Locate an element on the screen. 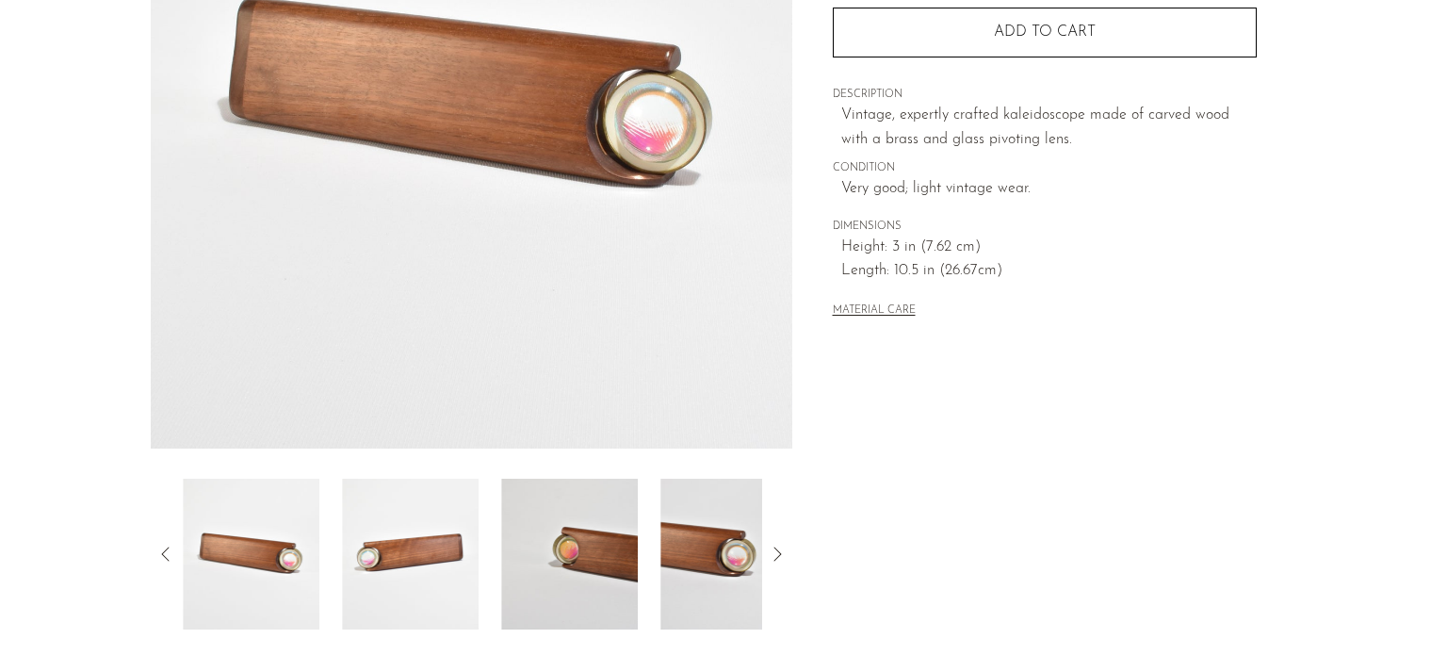  span: DIMENSIONS is located at coordinates (1044, 227).